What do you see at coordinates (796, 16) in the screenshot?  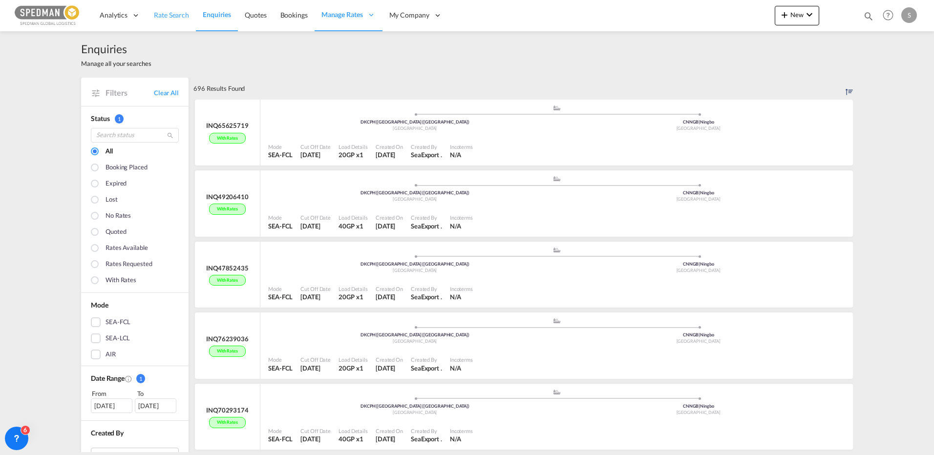 I see `button: icon-plus 400-fgNewicon-chevron-down` at bounding box center [796, 16].